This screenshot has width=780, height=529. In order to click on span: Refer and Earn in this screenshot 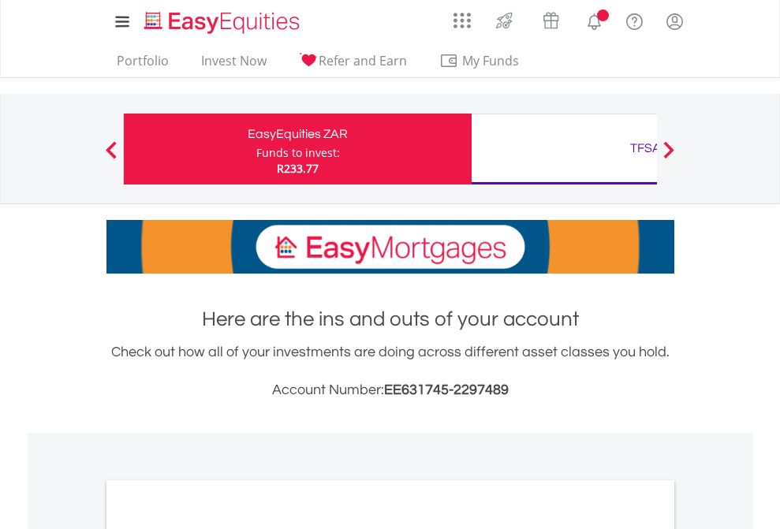, I will do `click(363, 61)`.